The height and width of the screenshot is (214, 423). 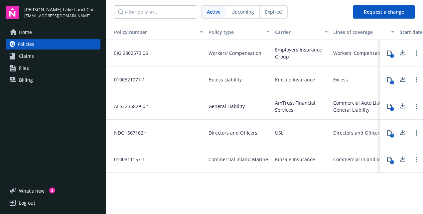 I want to click on span: Directors and Officers, so click(x=233, y=133).